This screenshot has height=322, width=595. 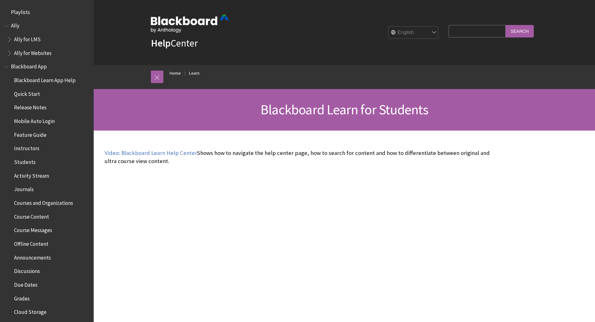 What do you see at coordinates (414, 33) in the screenshot?
I see `select: Site Language Selector` at bounding box center [414, 33].